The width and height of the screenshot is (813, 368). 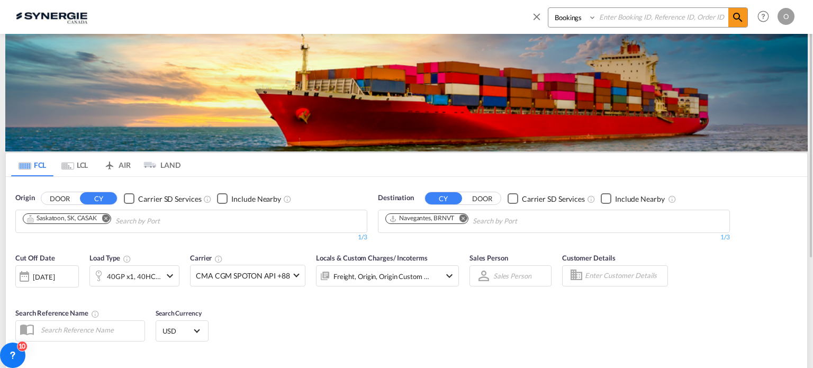 What do you see at coordinates (489, 258) in the screenshot?
I see `span: Sales Person` at bounding box center [489, 258].